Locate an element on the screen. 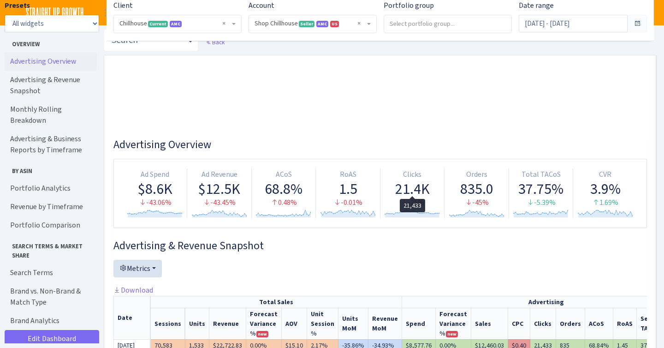 The image size is (664, 348). th: Revenue MoM is located at coordinates (385, 323).